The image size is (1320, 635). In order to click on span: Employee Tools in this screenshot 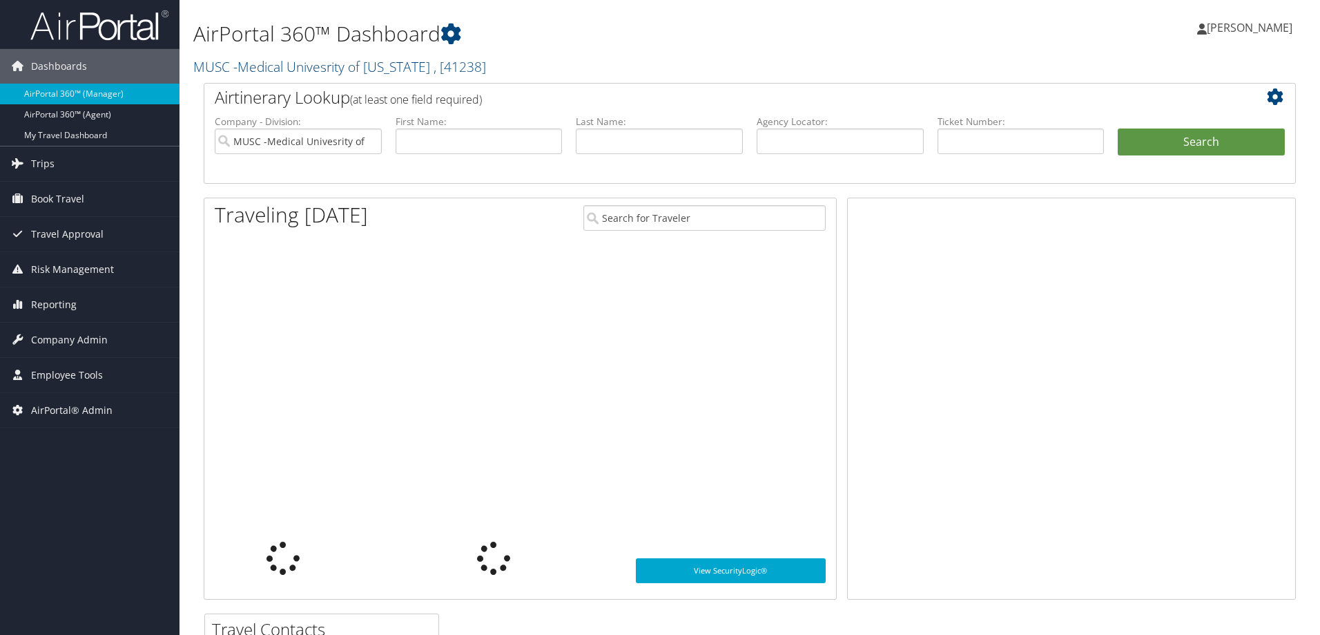, I will do `click(67, 375)`.